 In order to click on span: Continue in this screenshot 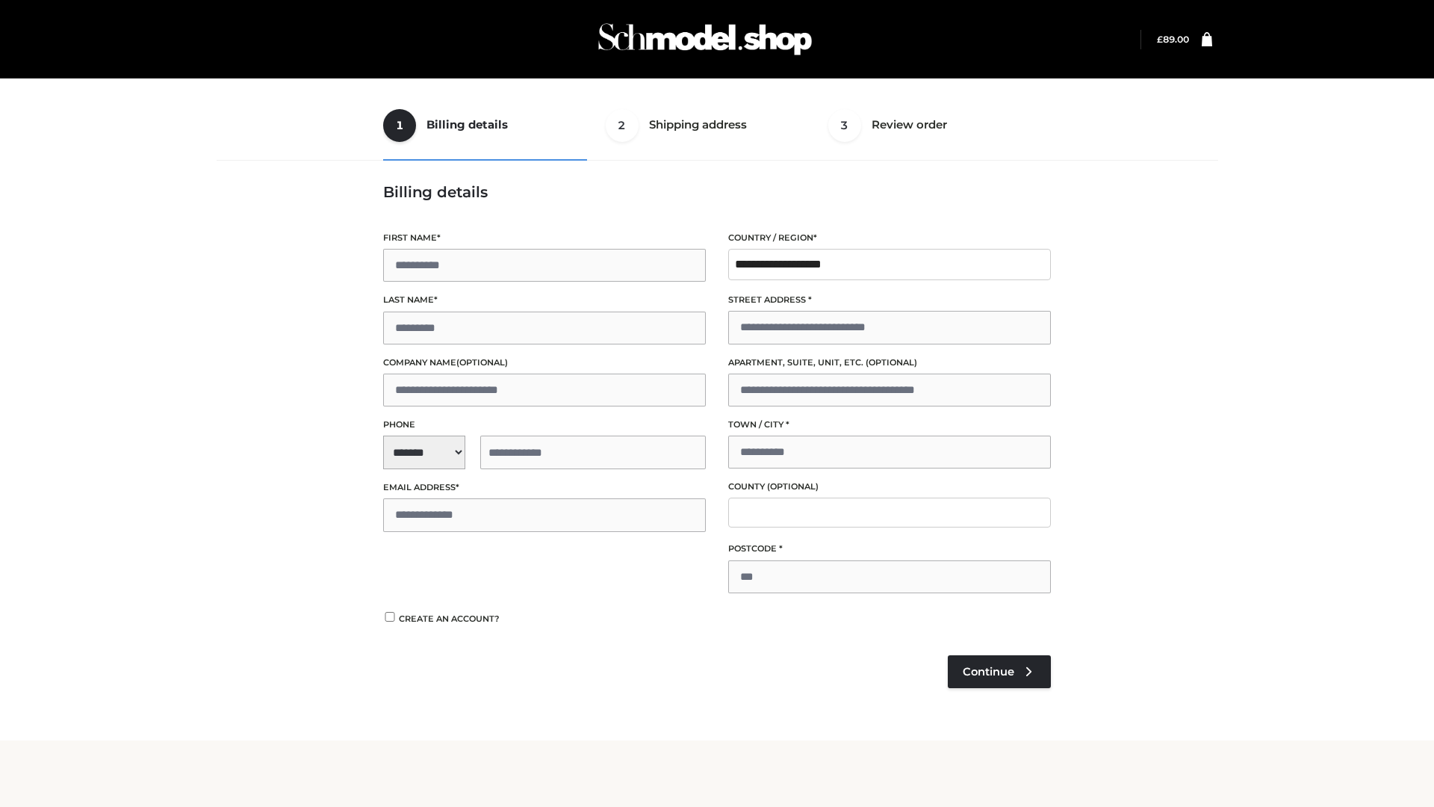, I will do `click(988, 671)`.